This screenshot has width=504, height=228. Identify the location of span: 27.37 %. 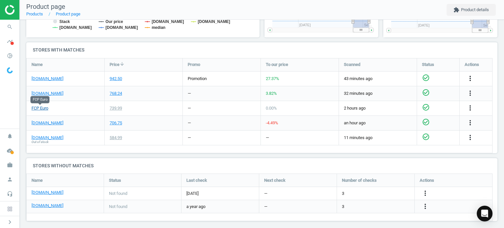
(272, 78).